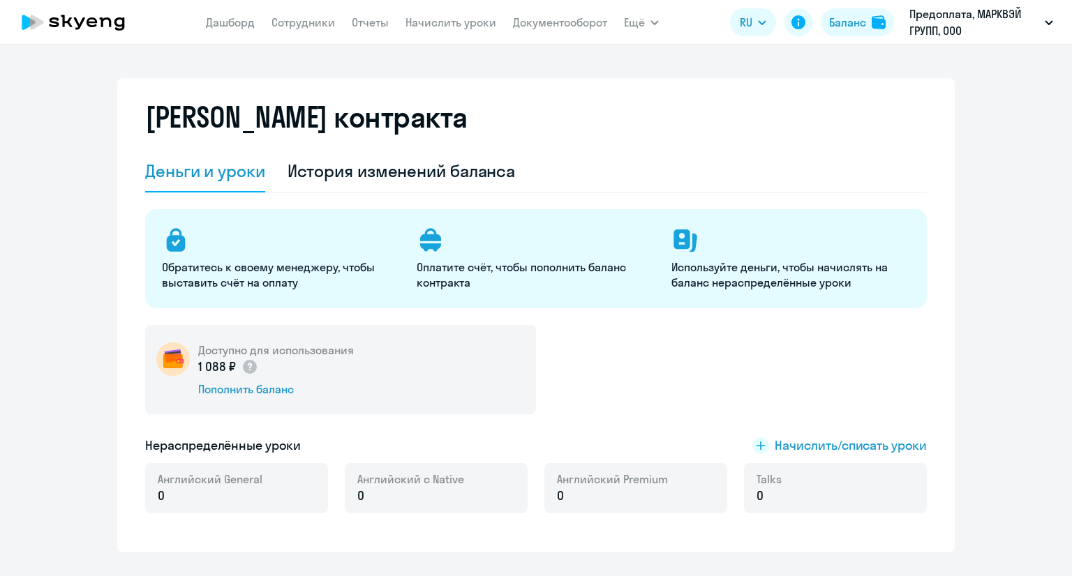 The width and height of the screenshot is (1072, 576). Describe the element at coordinates (173, 359) in the screenshot. I see `img: wallet-circle.png` at that location.